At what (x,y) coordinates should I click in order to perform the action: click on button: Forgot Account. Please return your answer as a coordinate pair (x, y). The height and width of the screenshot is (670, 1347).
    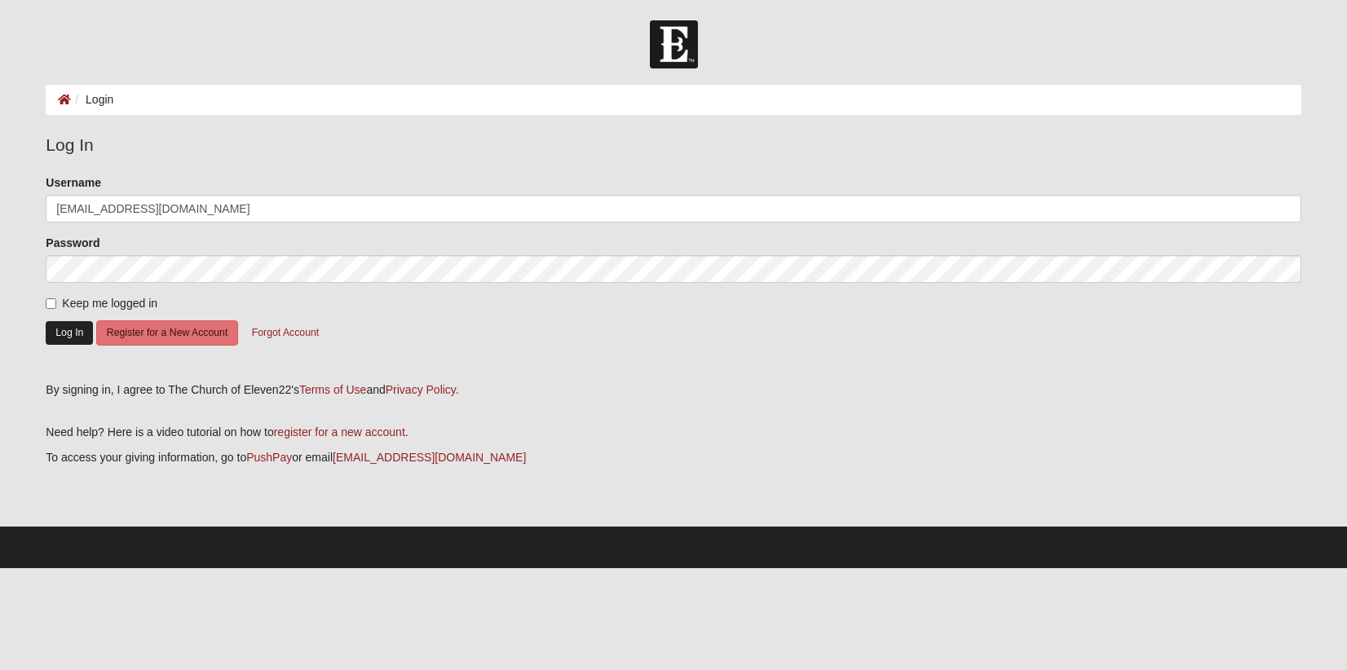
    Looking at the image, I should click on (285, 333).